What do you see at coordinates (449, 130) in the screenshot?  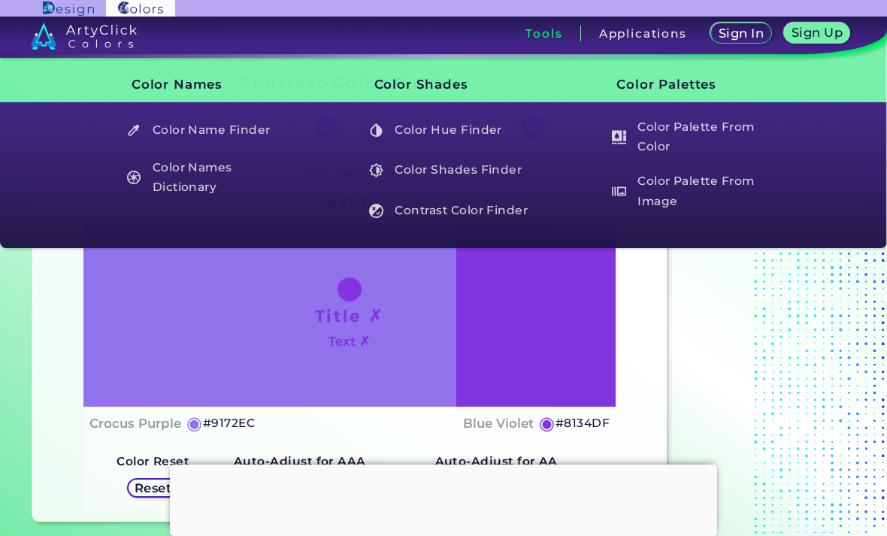 I see `a: Color Hue Finder` at bounding box center [449, 130].